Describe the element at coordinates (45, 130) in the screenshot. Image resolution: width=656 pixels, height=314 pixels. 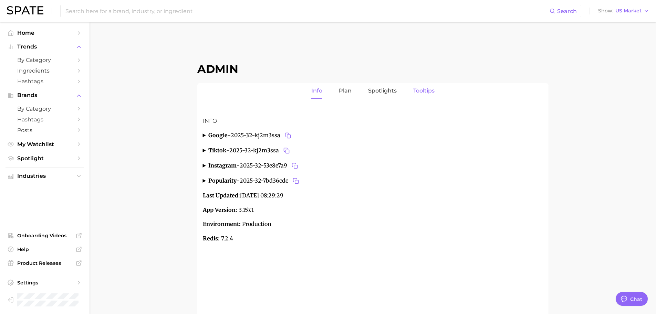
I see `span: Posts` at that location.